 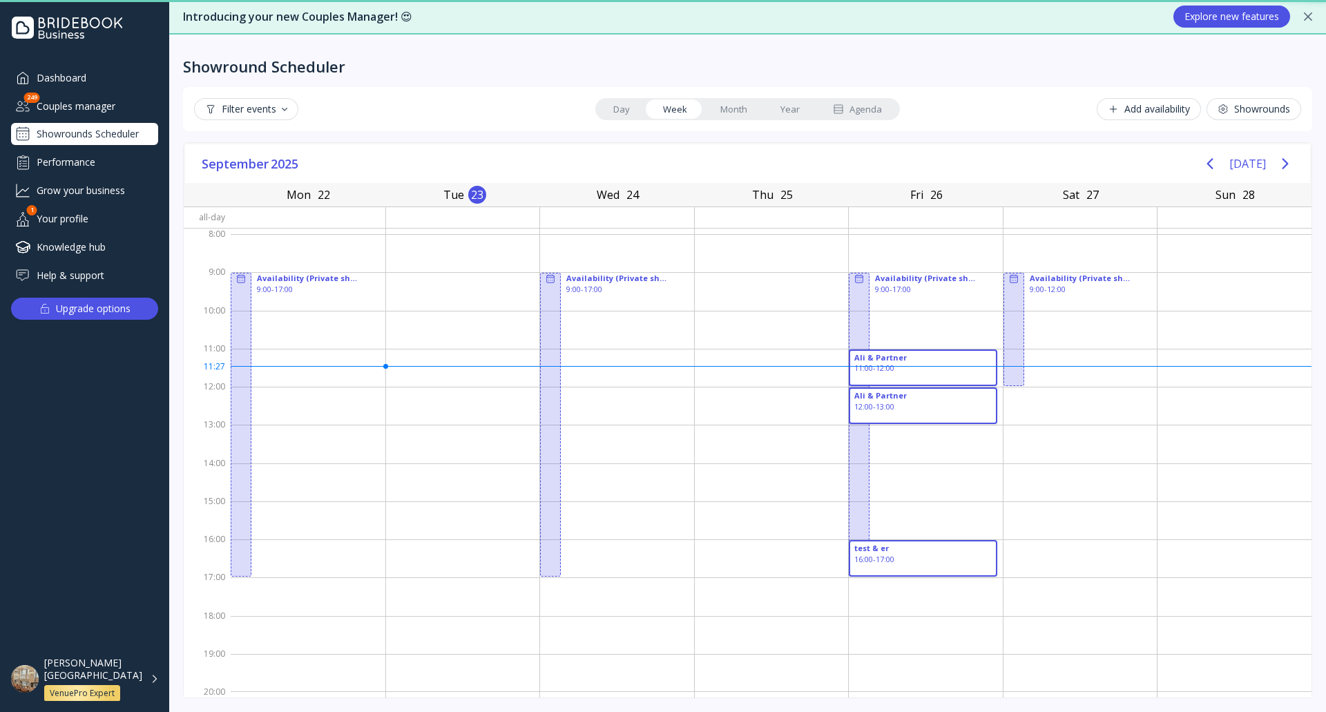 What do you see at coordinates (923, 548) in the screenshot?
I see `div: test & er` at bounding box center [923, 548].